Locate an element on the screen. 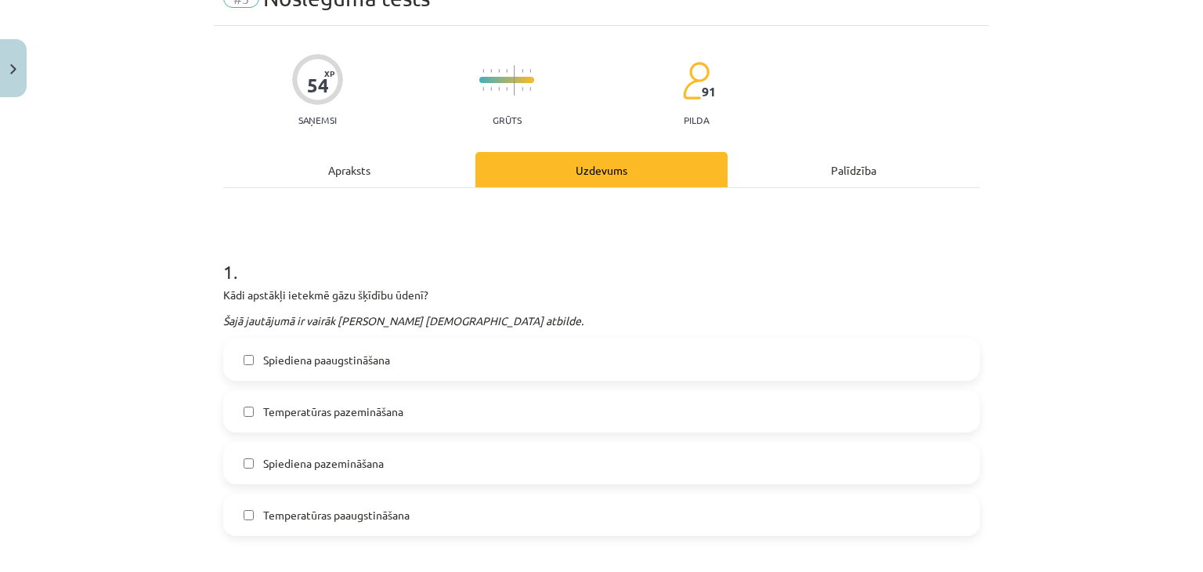  input: Temperatūras paaugstināšana is located at coordinates (248, 515).